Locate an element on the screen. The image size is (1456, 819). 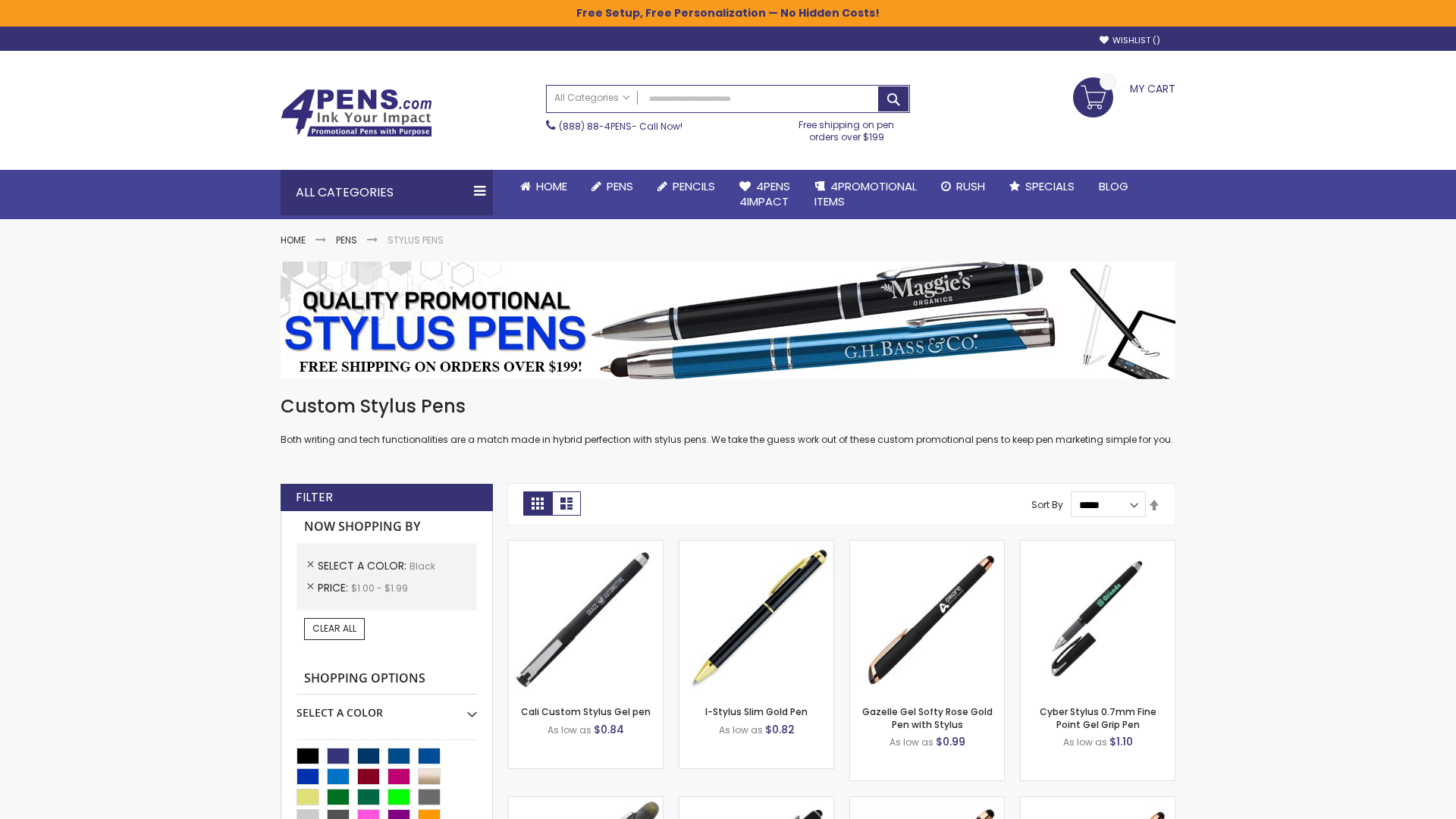
strong: Shopping Options is located at coordinates (387, 679).